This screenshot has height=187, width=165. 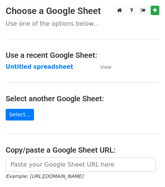 What do you see at coordinates (82, 99) in the screenshot?
I see `h4: Select another Google Sheet:` at bounding box center [82, 99].